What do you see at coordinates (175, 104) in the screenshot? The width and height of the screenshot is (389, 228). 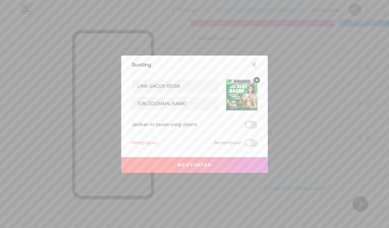 I see `input: Alamat URL` at bounding box center [175, 104].